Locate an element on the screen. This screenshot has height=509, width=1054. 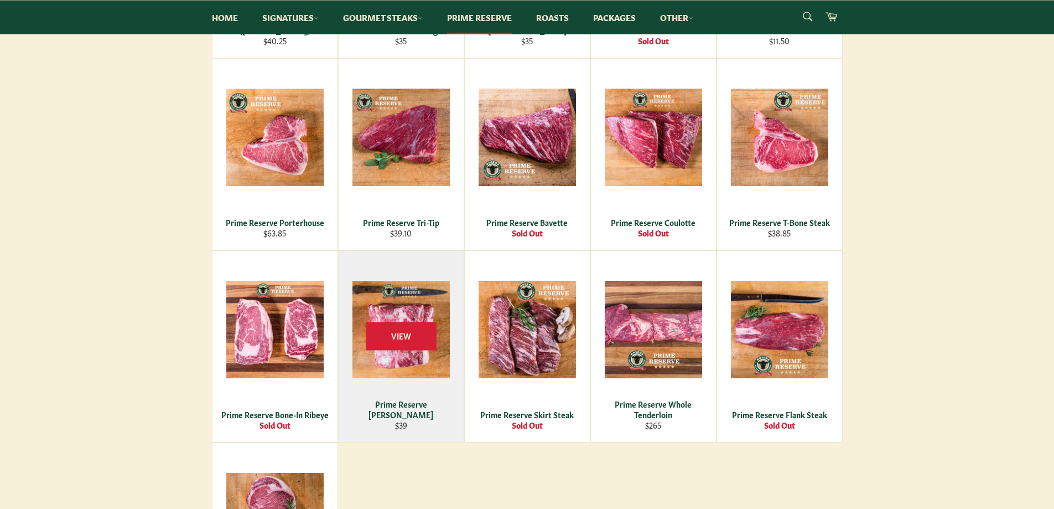
div: Prime Reserve Skirt Steak is located at coordinates (527, 414).